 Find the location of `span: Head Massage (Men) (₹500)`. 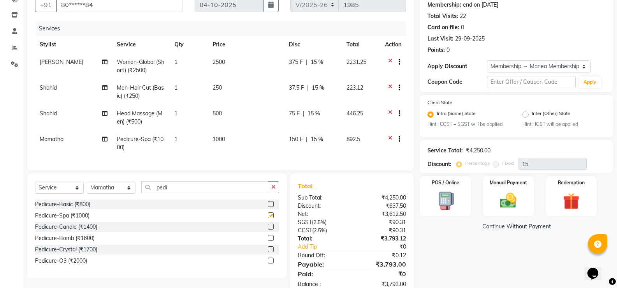

span: Head Massage (Men) (₹500) is located at coordinates (139, 117).